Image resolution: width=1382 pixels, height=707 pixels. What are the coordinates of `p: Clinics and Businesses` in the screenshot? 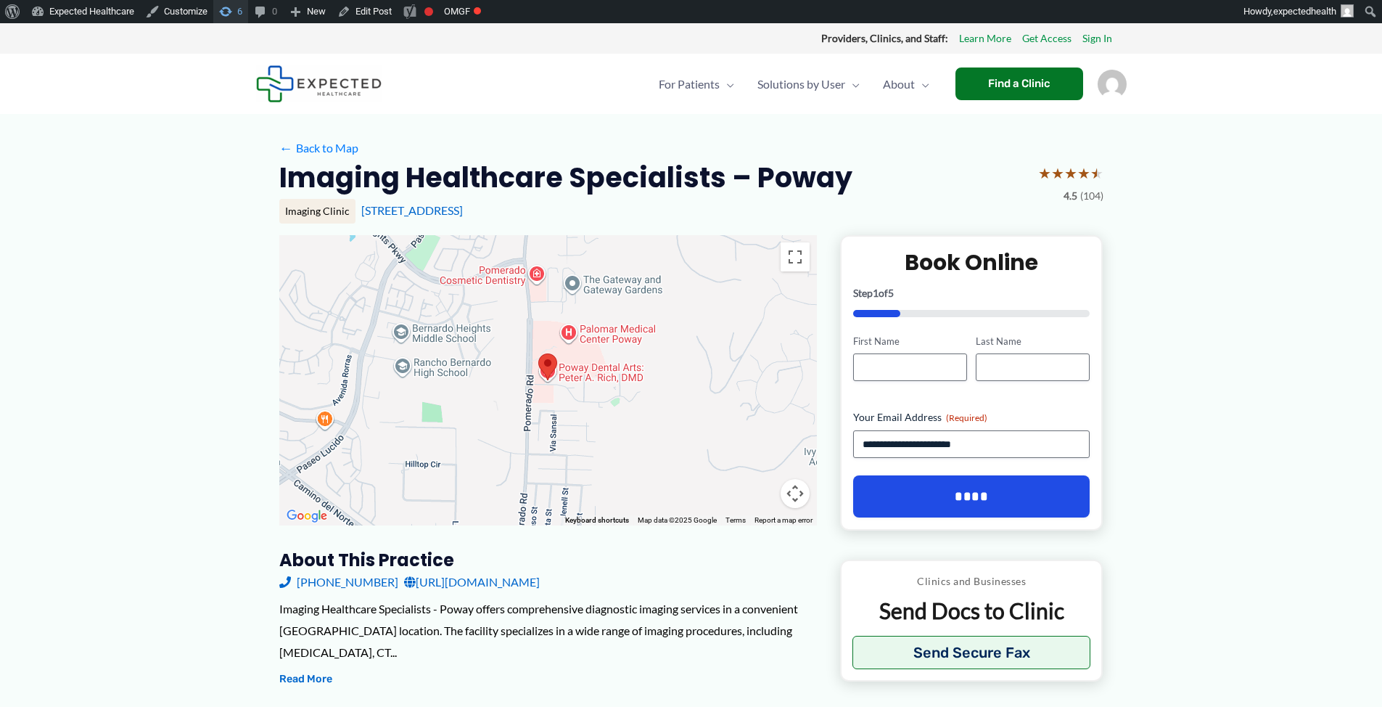 It's located at (972, 581).